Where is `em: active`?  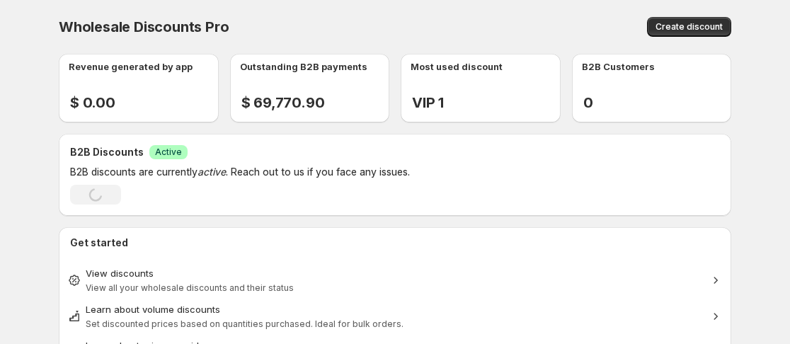
em: active is located at coordinates (212, 171).